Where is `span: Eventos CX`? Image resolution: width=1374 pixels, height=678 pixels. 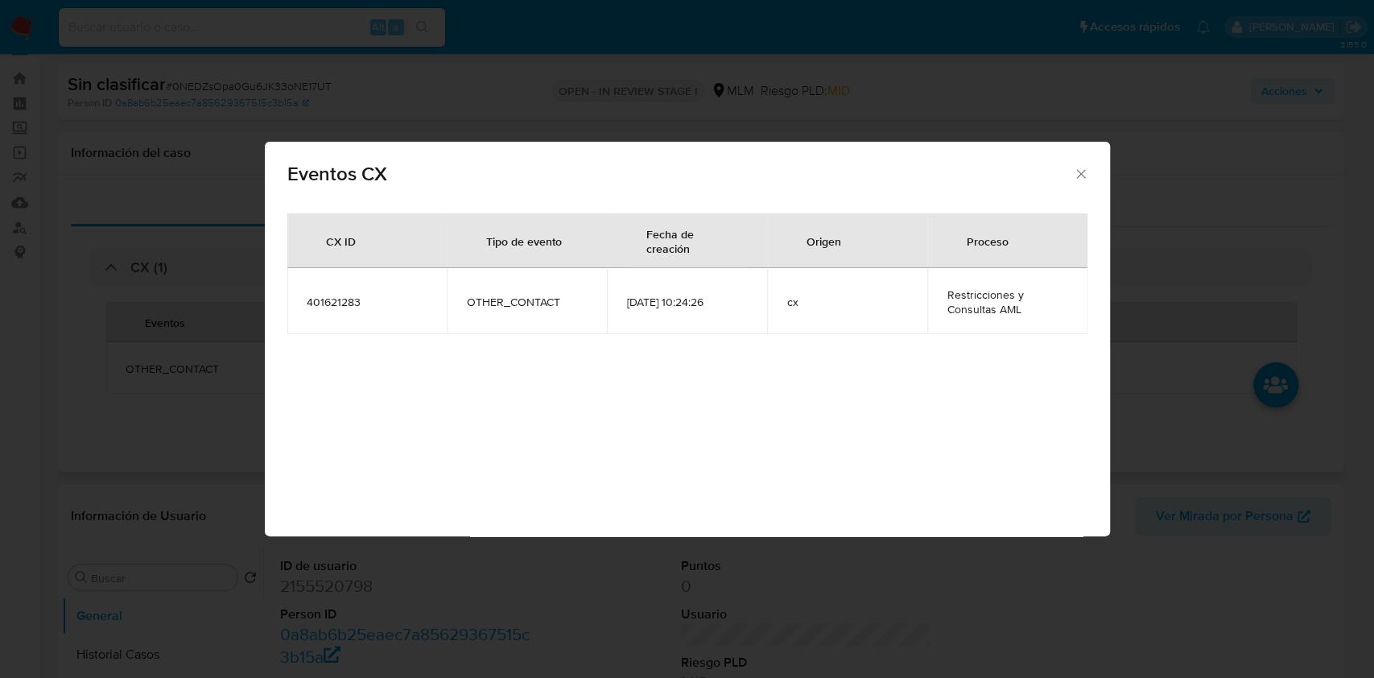
span: Eventos CX is located at coordinates (680, 174).